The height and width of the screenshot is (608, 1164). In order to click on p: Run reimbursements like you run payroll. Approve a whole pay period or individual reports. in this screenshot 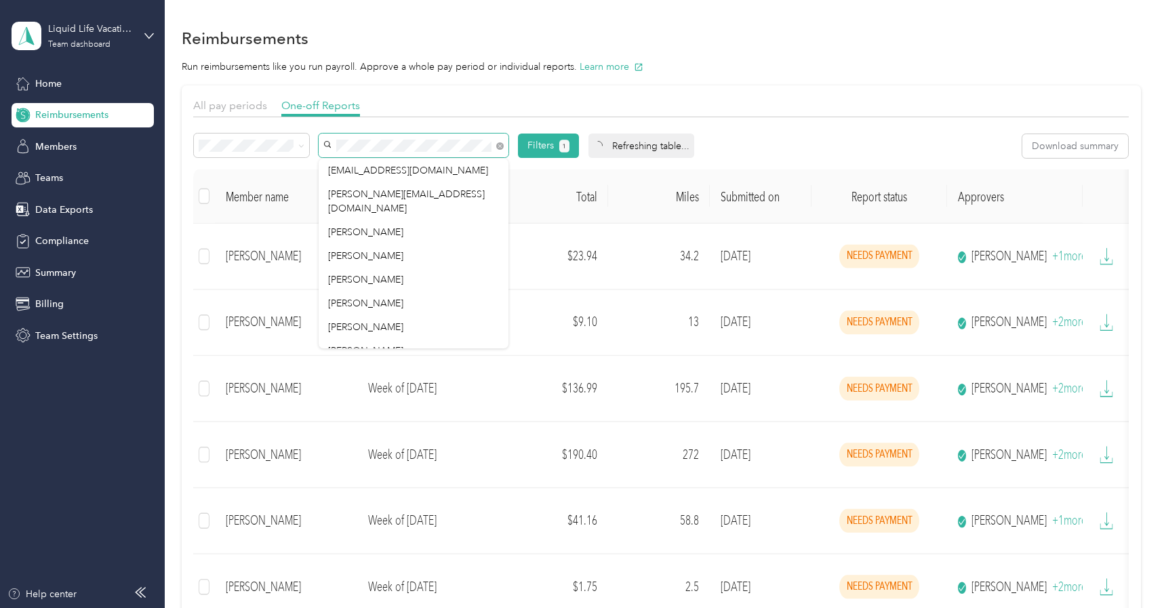, I will do `click(661, 66)`.